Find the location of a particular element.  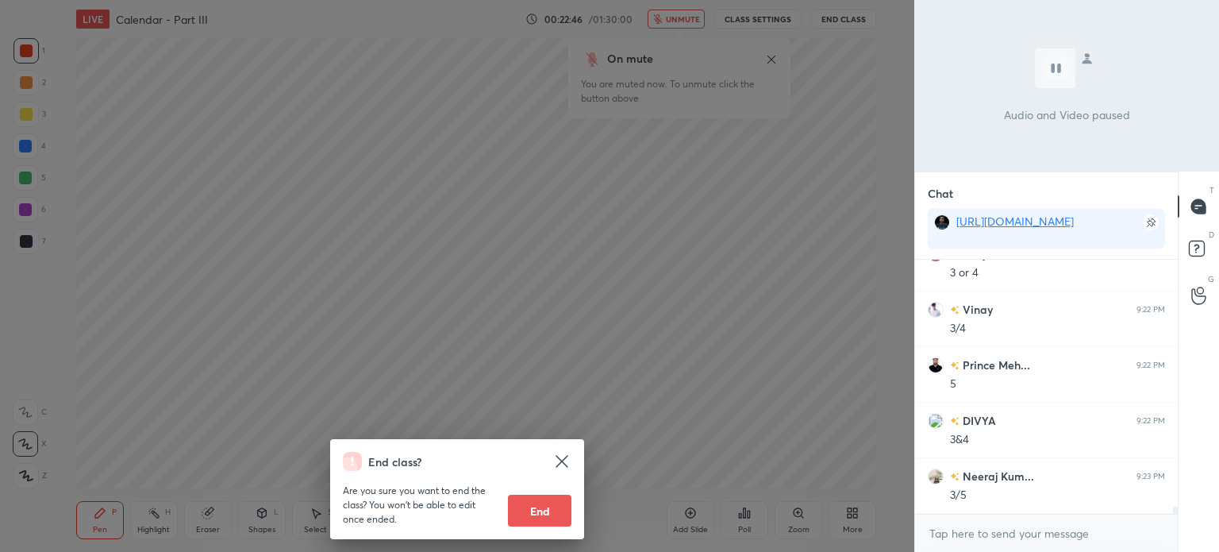

img: 9081843af544456586c459531e725913.jpg is located at coordinates (936, 476).